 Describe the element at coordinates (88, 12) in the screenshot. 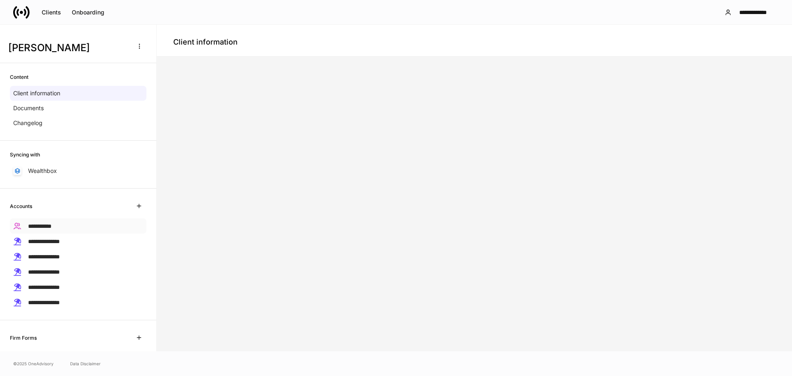

I see `button: Onboarding` at that location.